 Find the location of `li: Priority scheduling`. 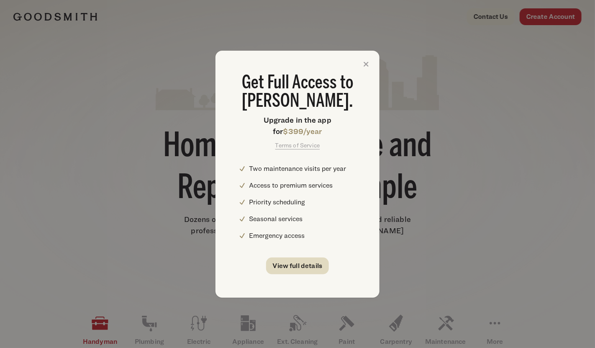

li: Priority scheduling is located at coordinates (303, 202).